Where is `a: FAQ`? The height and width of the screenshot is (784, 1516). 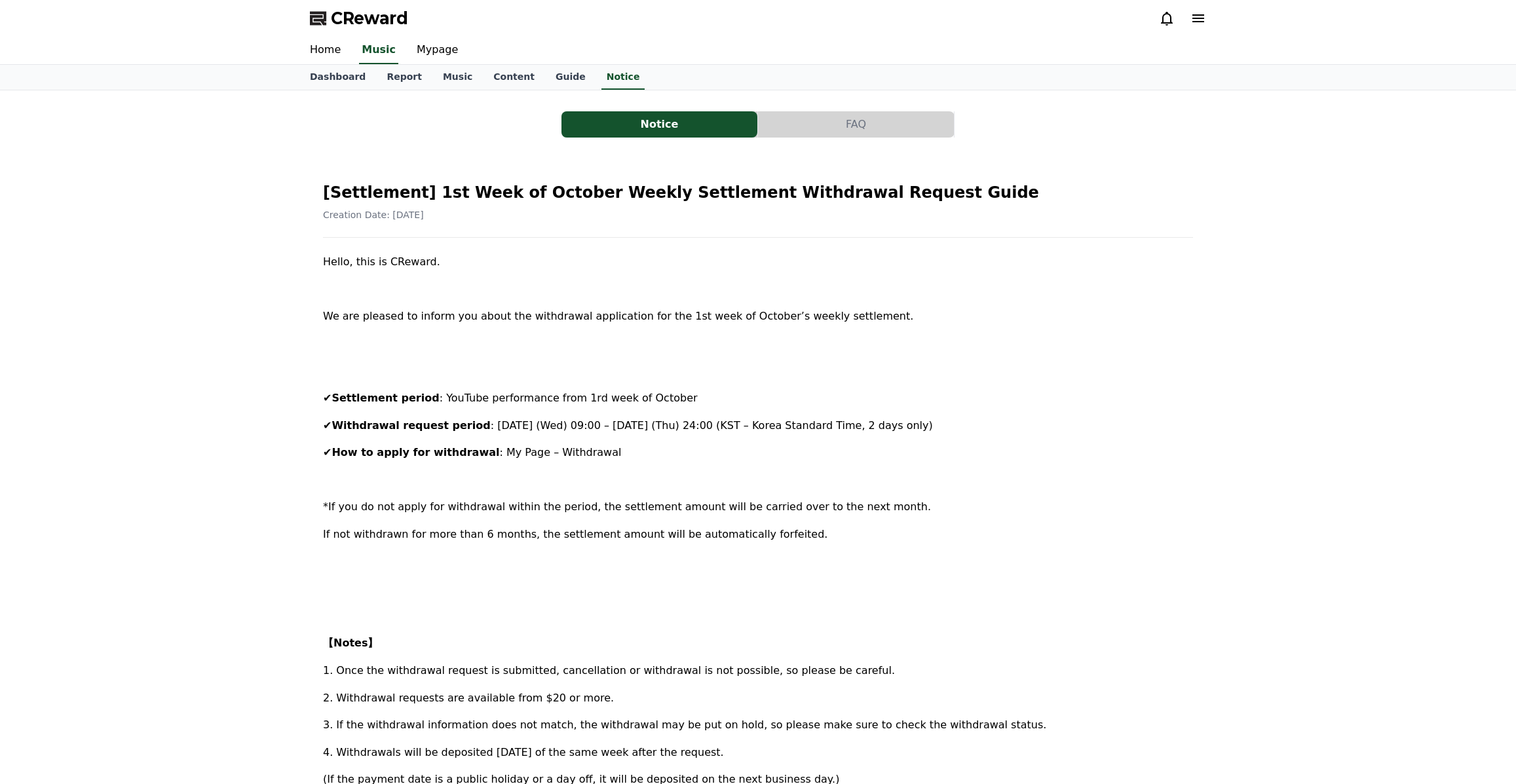 a: FAQ is located at coordinates (856, 125).